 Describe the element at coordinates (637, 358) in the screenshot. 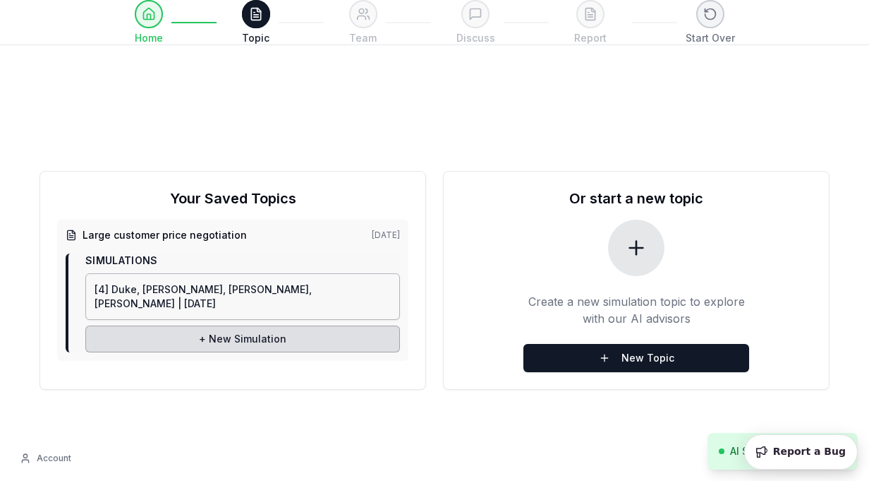

I see `button: New Topic` at that location.